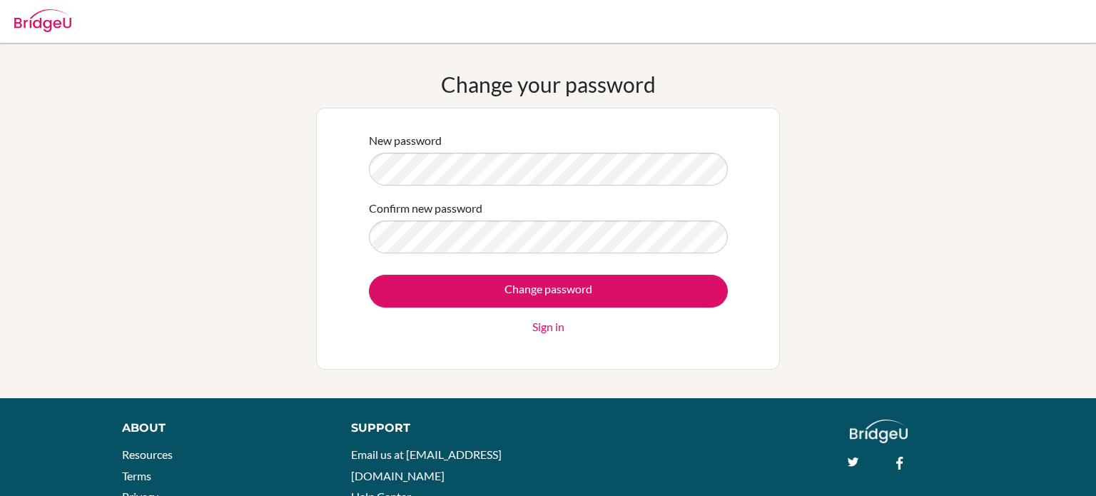 The width and height of the screenshot is (1096, 496). I want to click on h1: Change your password, so click(548, 84).